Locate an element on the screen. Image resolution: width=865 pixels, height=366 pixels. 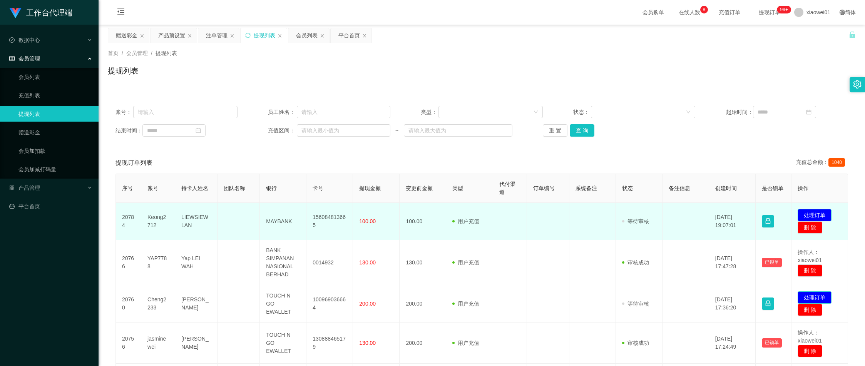
span: 账号： is located at coordinates (124, 112).